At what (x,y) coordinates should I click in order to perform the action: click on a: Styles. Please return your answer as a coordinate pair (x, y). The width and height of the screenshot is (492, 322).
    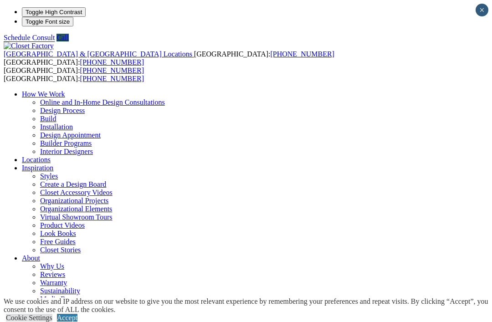
    Looking at the image, I should click on (49, 176).